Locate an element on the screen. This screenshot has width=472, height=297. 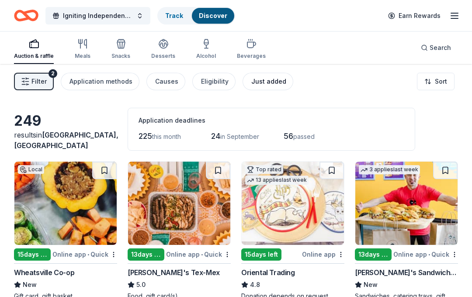
button: Desserts is located at coordinates (163, 49).